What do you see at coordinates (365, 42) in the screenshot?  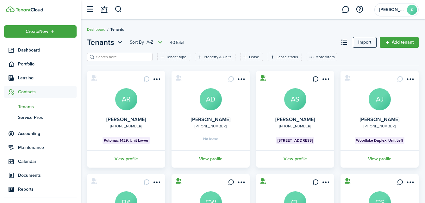 I see `a: Import` at bounding box center [365, 42].